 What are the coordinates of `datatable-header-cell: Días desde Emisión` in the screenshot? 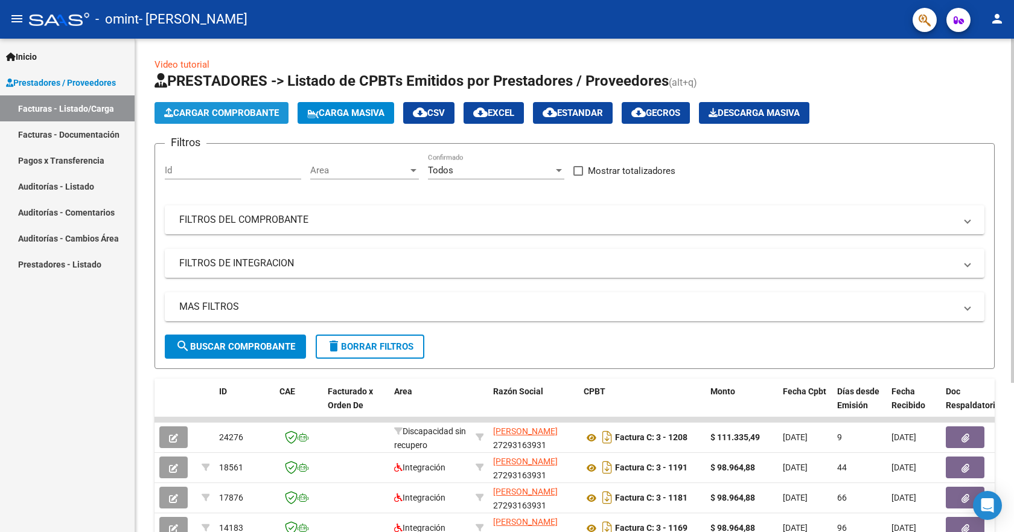 It's located at (859, 405).